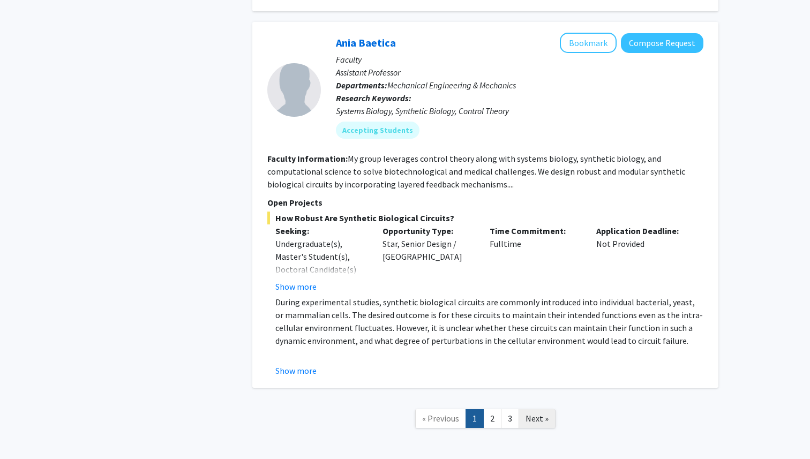  Describe the element at coordinates (662, 43) in the screenshot. I see `button: Compose Request to Ania Baetica` at that location.